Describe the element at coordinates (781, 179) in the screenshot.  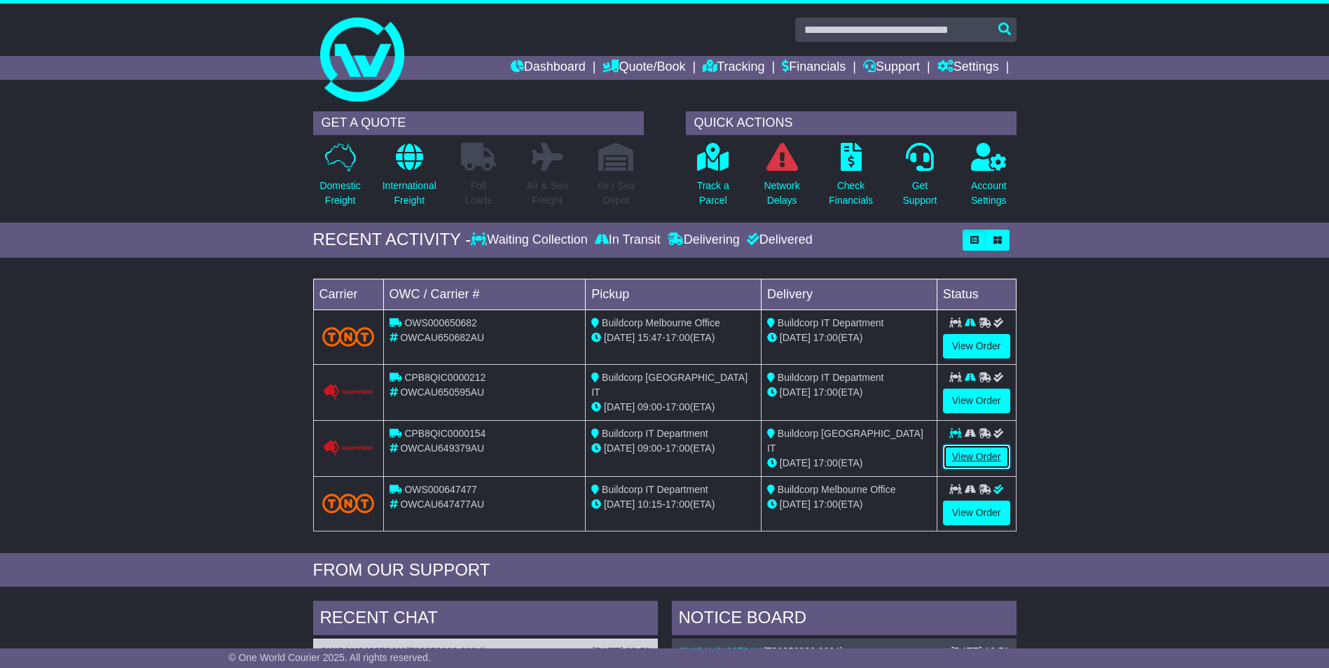
I see `a: NetworkDelays` at that location.